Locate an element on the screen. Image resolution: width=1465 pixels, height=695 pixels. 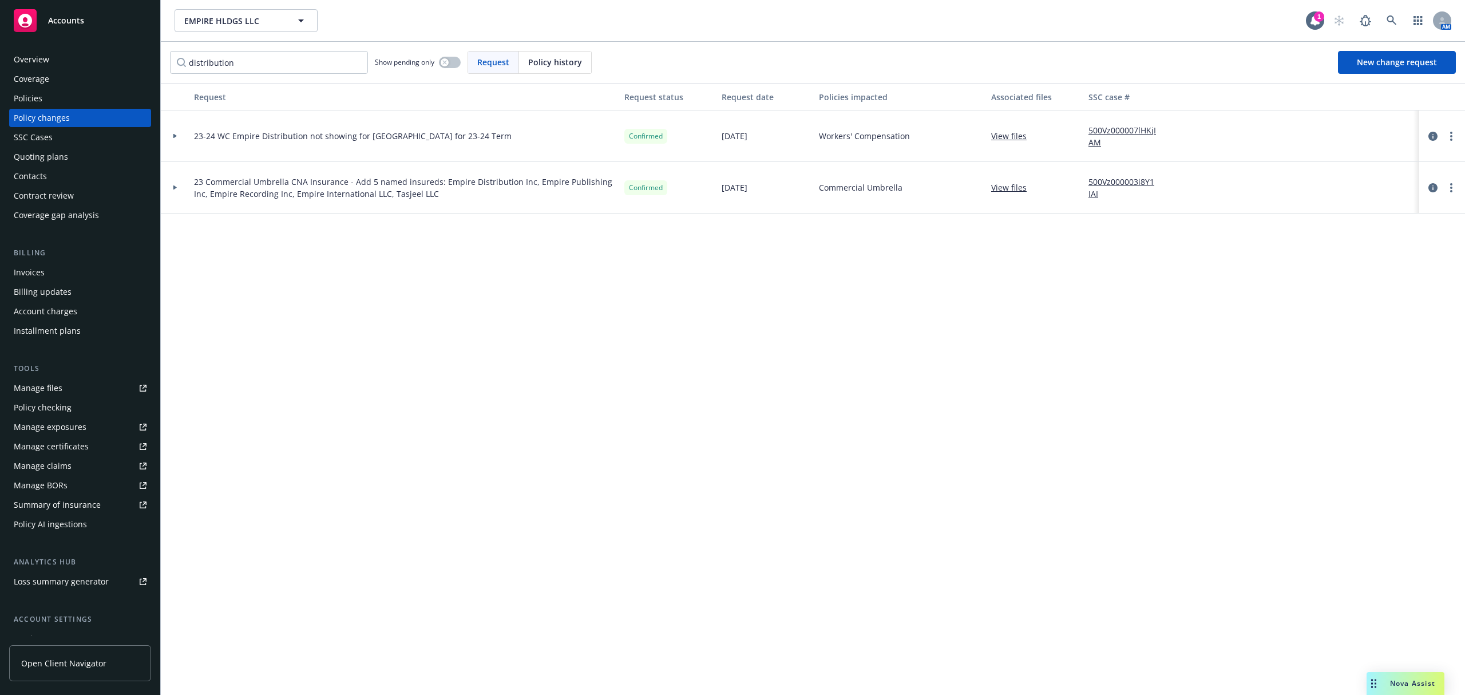
div: Analytics hub is located at coordinates (80, 562).